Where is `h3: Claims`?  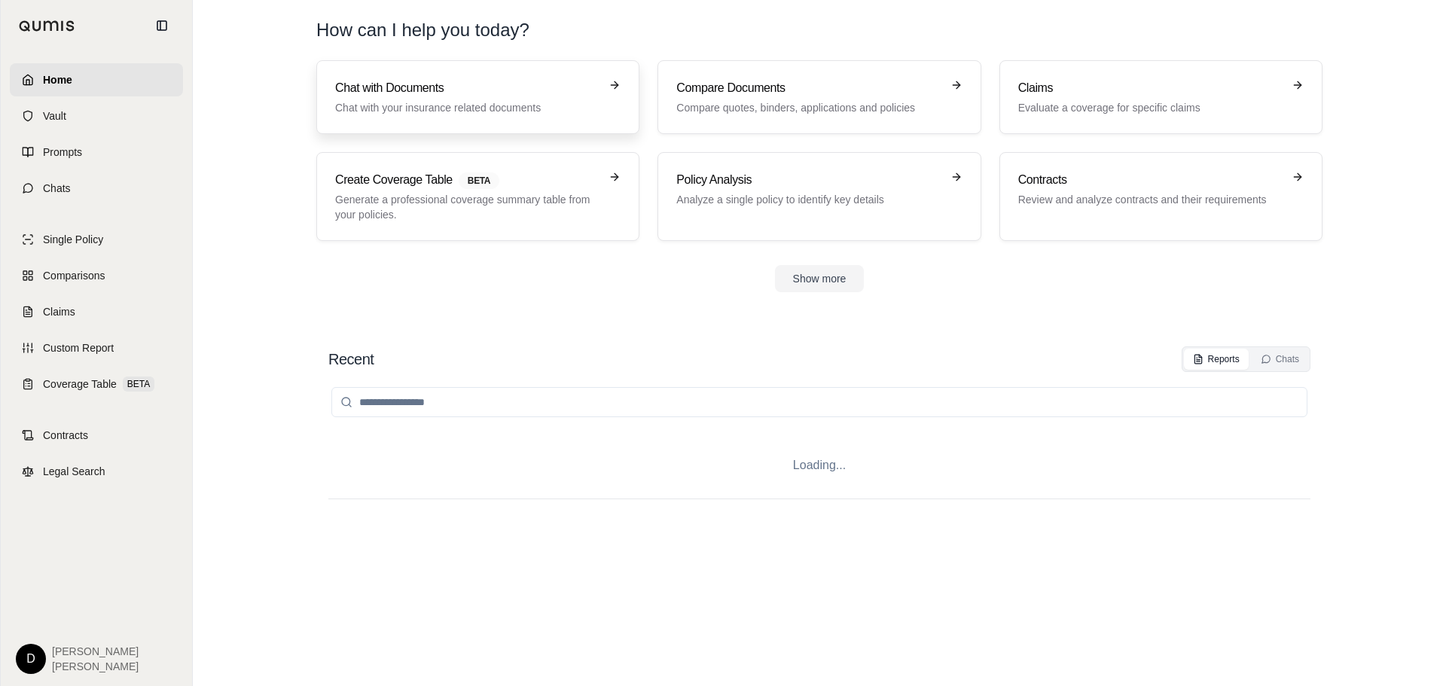
h3: Claims is located at coordinates (1150, 88).